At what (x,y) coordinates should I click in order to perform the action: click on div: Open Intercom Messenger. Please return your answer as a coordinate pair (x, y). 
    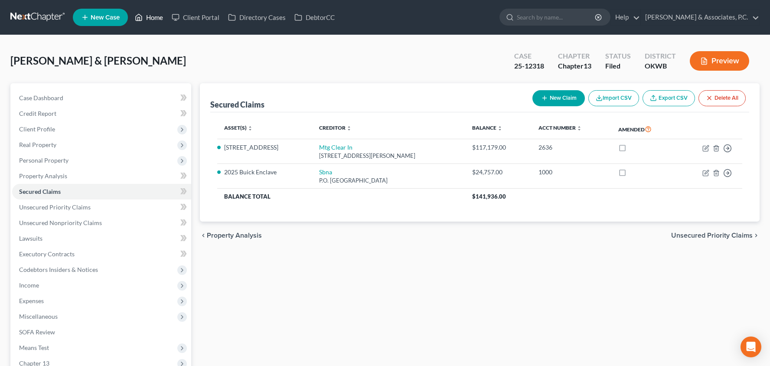
    Looking at the image, I should click on (751, 347).